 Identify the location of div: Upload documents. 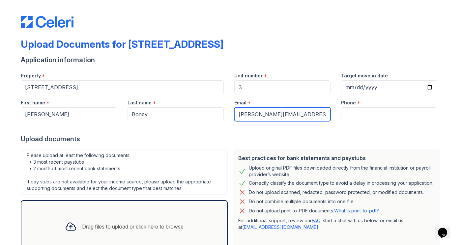
(232, 139).